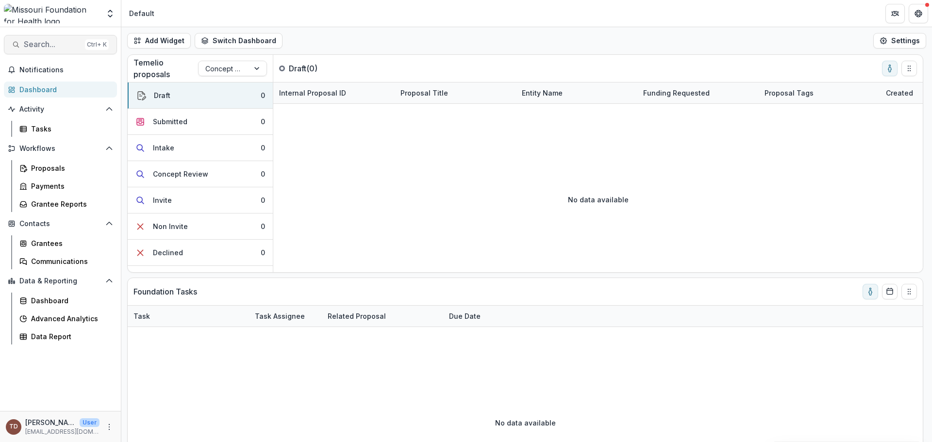 Image resolution: width=932 pixels, height=442 pixels. I want to click on a: Advanced Analytics, so click(66, 318).